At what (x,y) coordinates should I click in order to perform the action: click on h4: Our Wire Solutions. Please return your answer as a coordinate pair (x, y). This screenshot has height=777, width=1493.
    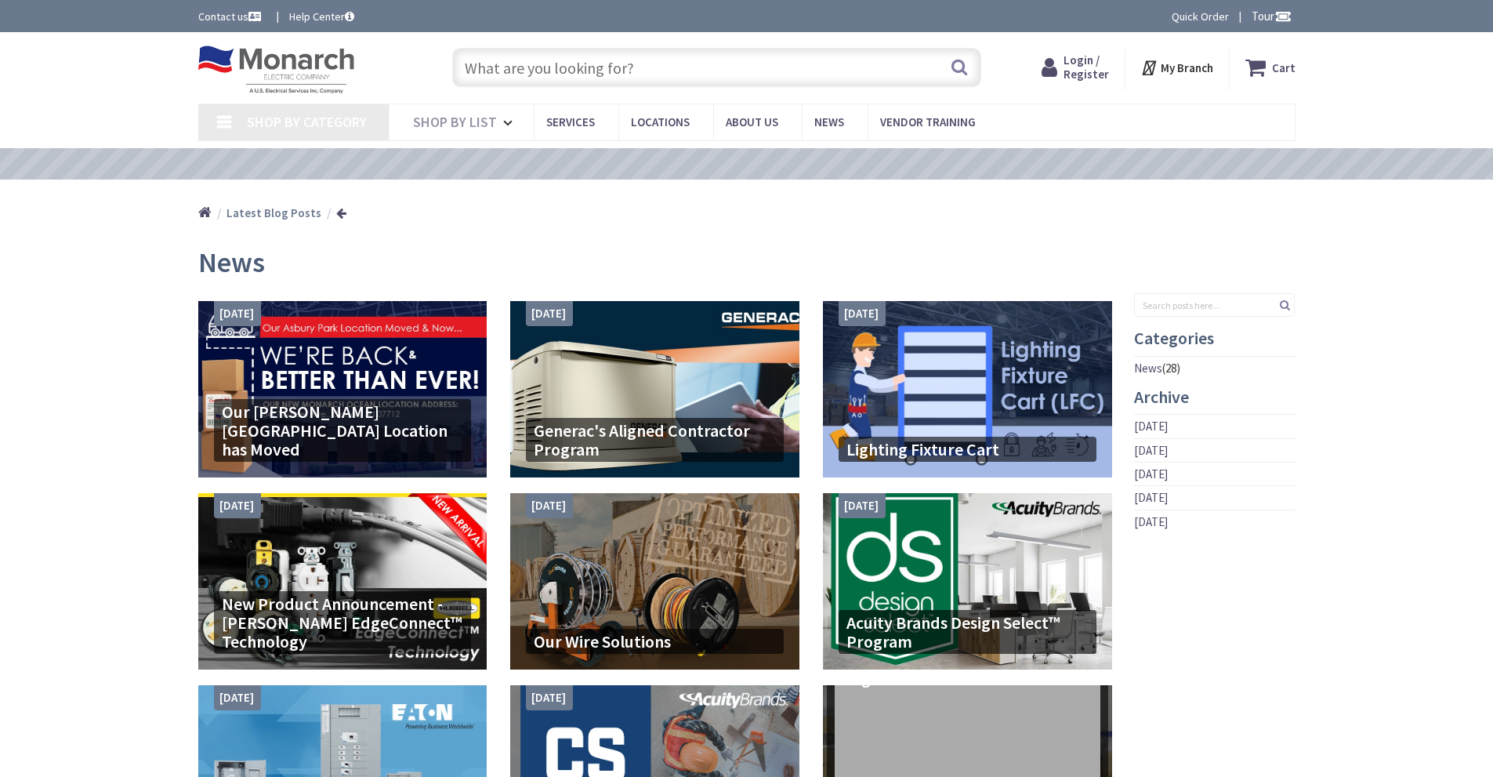
    Looking at the image, I should click on (655, 641).